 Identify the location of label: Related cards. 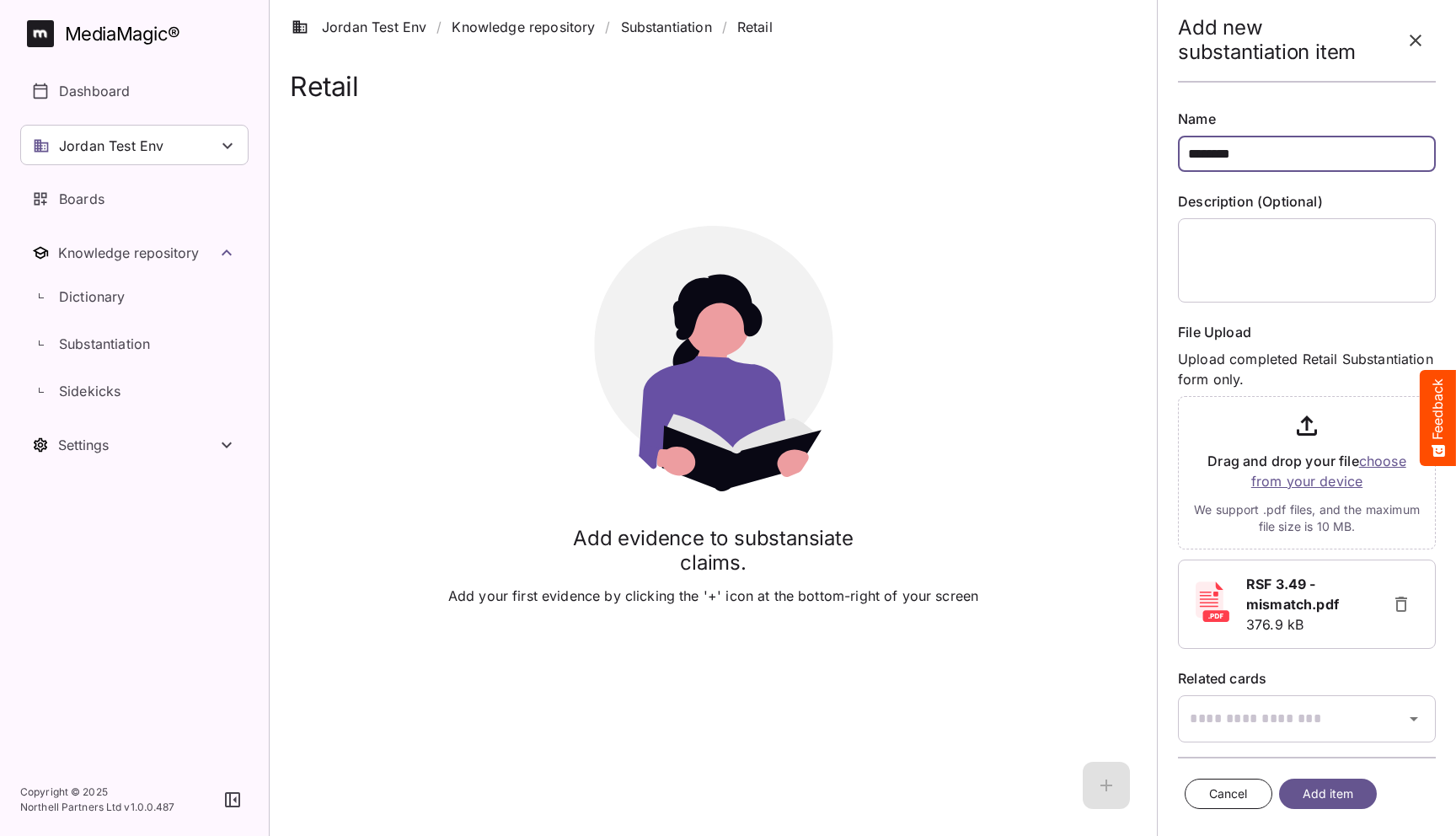
(1307, 678).